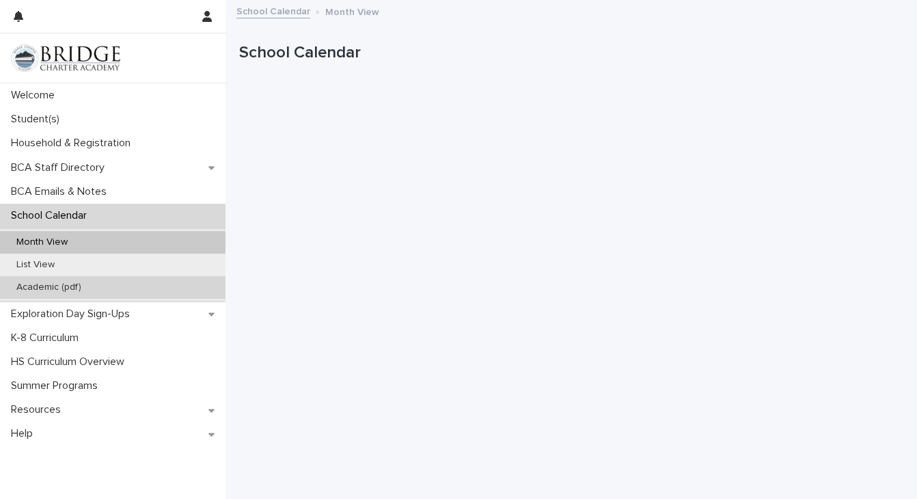 This screenshot has height=499, width=917. What do you see at coordinates (73, 143) in the screenshot?
I see `p: Household & Registration` at bounding box center [73, 143].